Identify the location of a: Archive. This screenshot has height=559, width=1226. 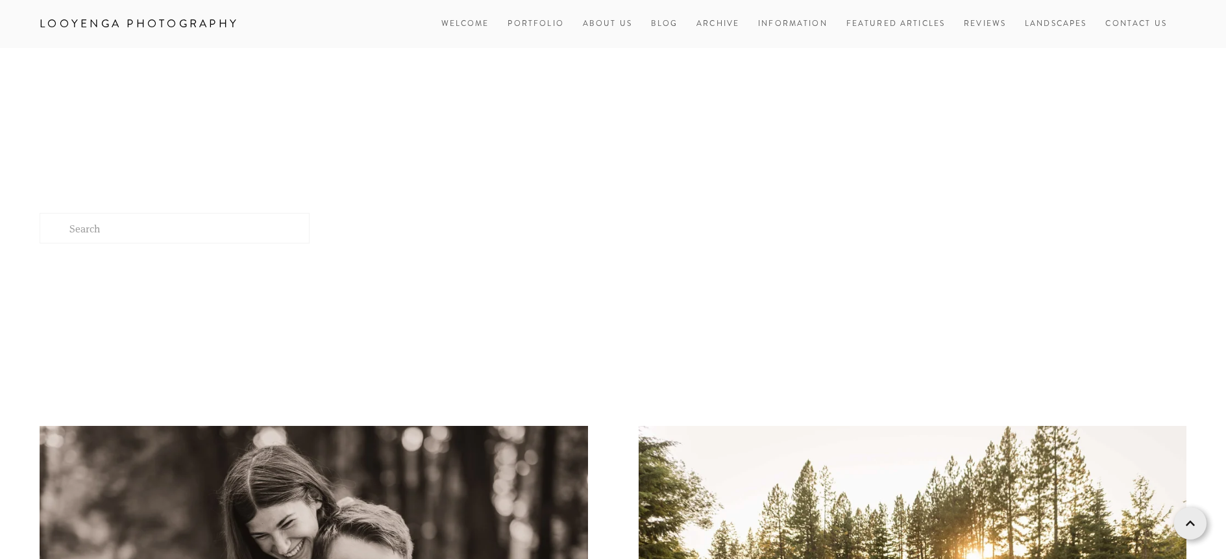
(718, 23).